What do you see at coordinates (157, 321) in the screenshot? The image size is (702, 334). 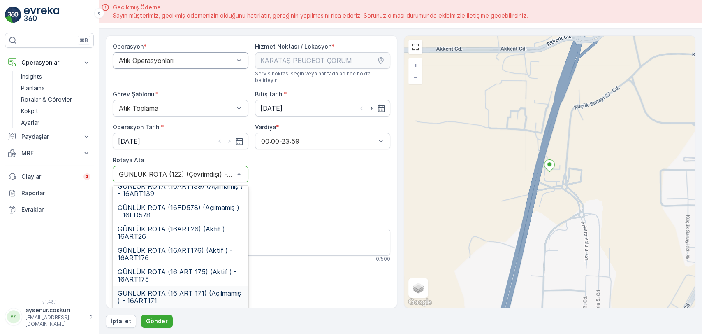 I see `button: Gönder` at bounding box center [157, 321].